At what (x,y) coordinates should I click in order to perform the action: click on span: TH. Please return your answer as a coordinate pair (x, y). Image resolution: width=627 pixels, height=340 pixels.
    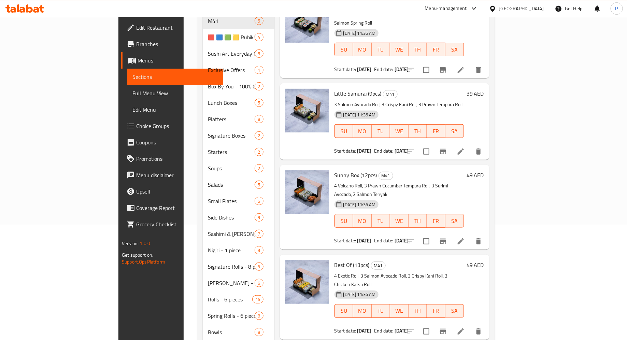
    Looking at the image, I should click on (418, 49).